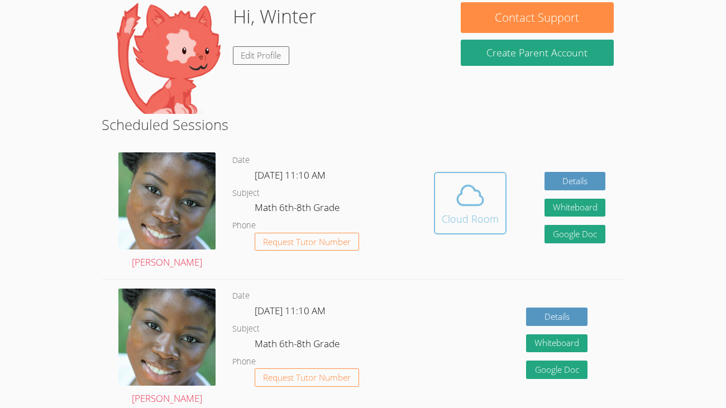  Describe the element at coordinates (538, 17) in the screenshot. I see `button: Contact Support` at that location.